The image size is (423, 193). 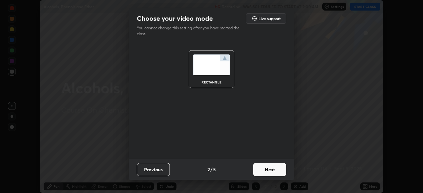 What do you see at coordinates (208, 169) in the screenshot?
I see `h4: 2` at bounding box center [208, 169].